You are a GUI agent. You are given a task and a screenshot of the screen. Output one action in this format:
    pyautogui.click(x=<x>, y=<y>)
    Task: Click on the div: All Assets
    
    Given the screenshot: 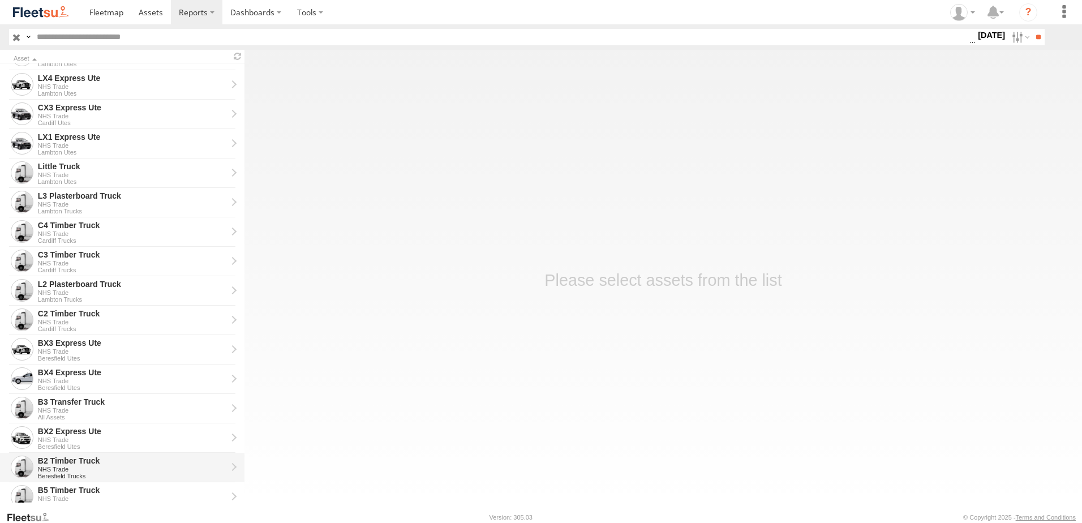 What is the action you would take?
    pyautogui.click(x=132, y=417)
    